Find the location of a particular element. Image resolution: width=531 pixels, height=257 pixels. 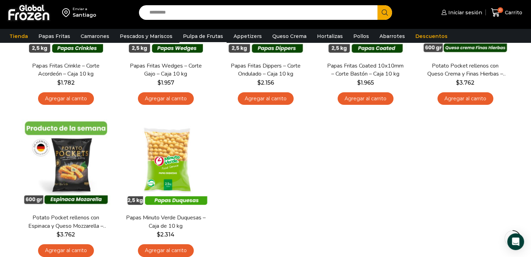

div: Santiago is located at coordinates (84, 15).